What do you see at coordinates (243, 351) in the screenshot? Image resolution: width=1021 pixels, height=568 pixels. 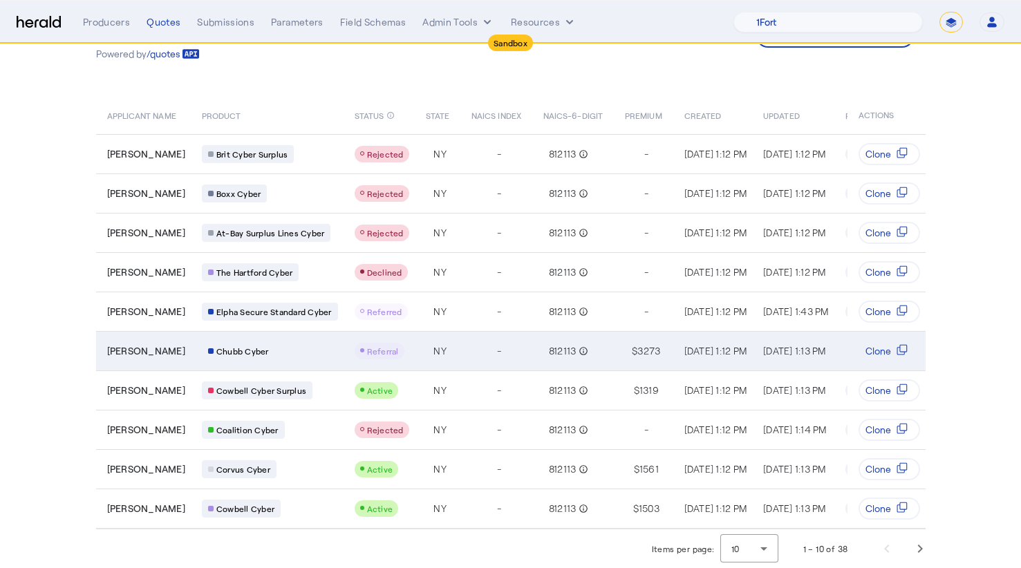 I see `span: Chubb Cyber` at bounding box center [243, 351].